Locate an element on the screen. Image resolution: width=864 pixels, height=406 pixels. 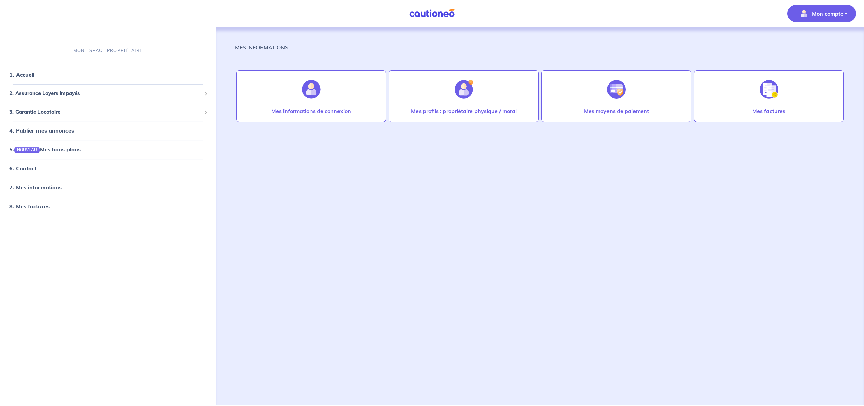
p: MON ESPACE PROPRIÉTAIRE is located at coordinates (108, 50).